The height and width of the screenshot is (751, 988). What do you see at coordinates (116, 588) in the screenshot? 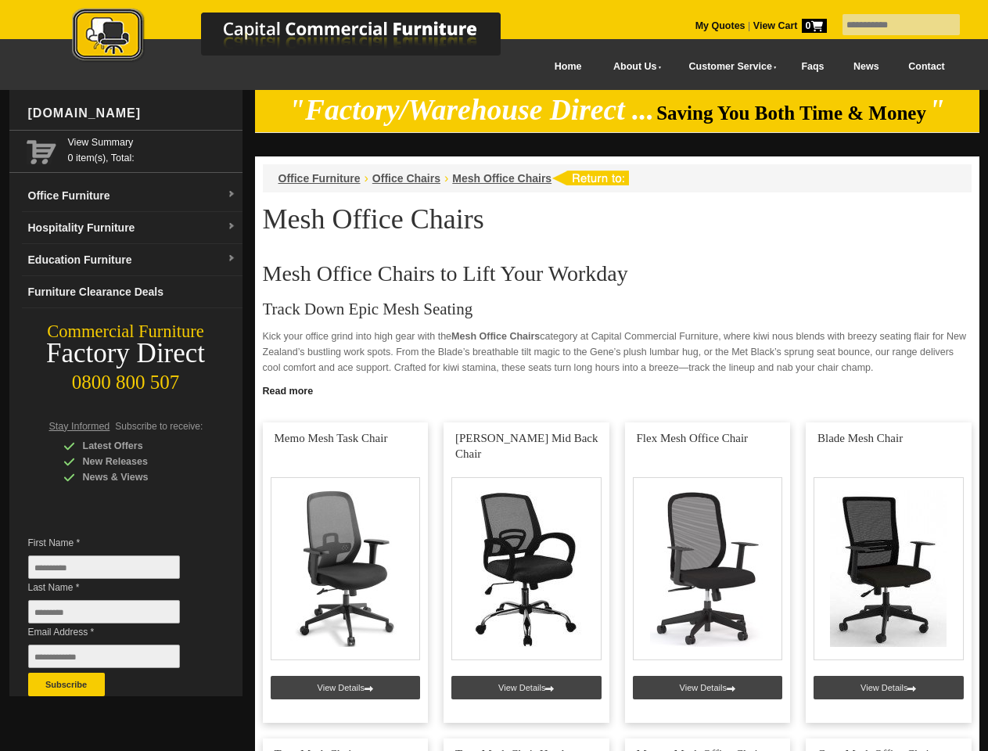
I see `span: Last Name *` at bounding box center [116, 588].